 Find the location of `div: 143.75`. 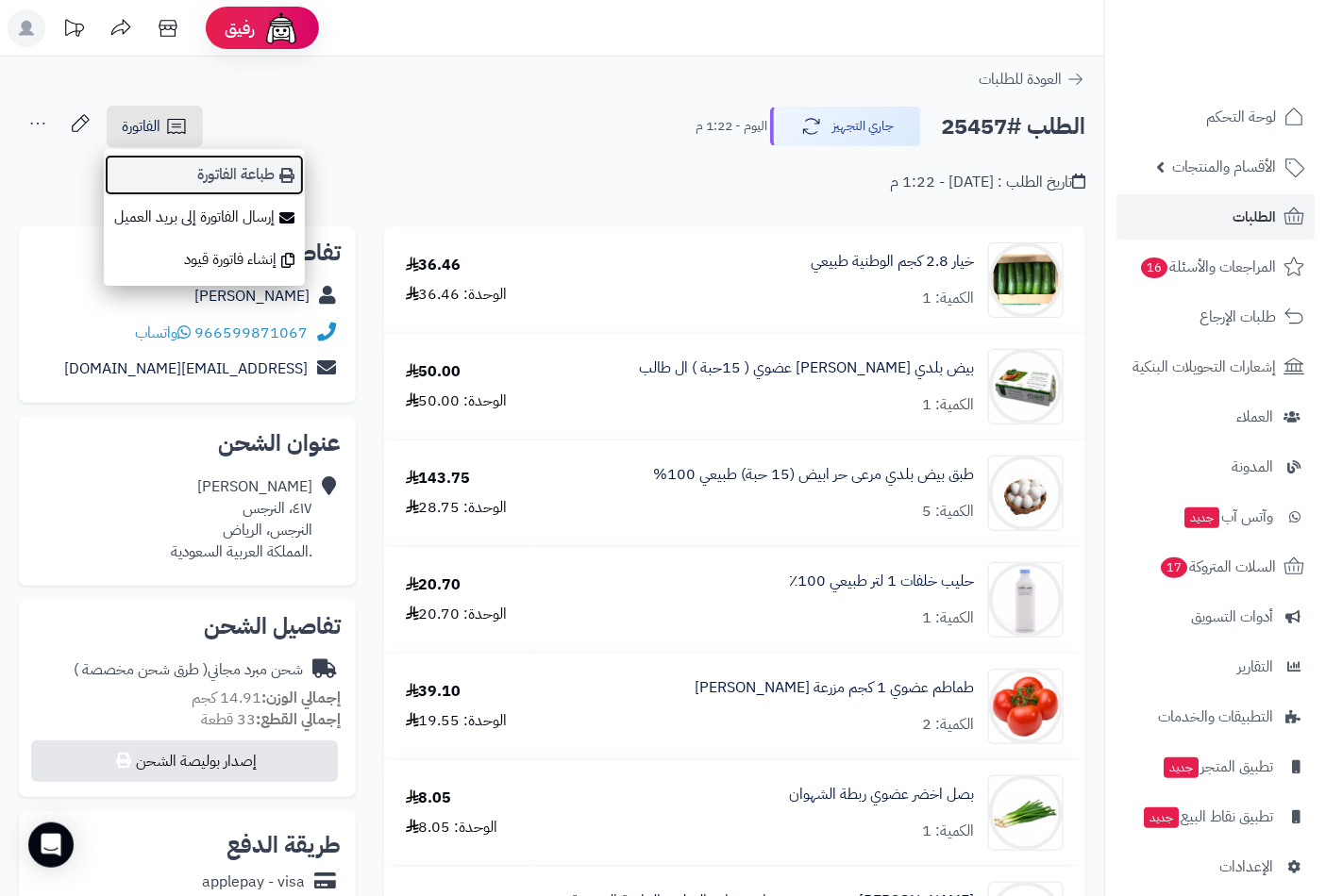

div: 143.75 is located at coordinates (438, 478).